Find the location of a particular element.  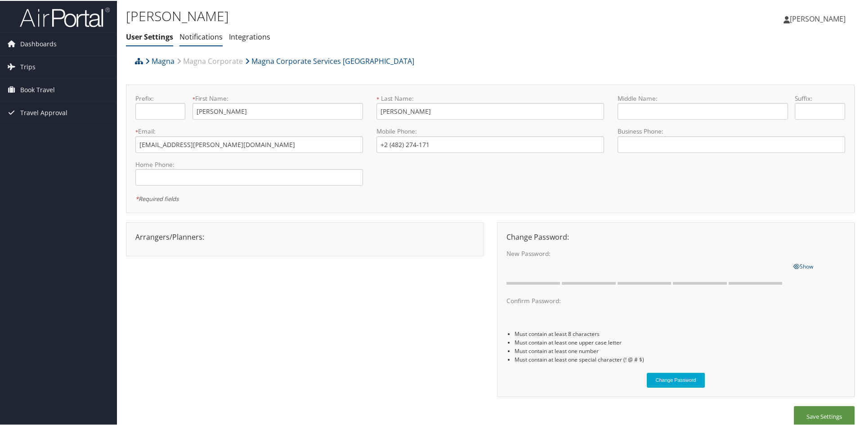

a: Magna is located at coordinates (160, 60).